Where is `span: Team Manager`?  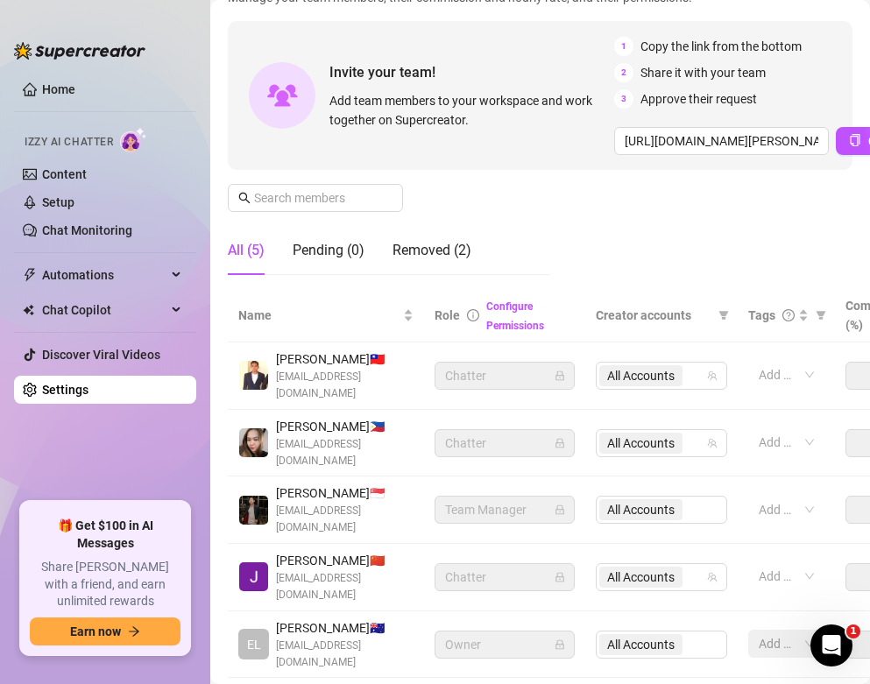
span: Team Manager is located at coordinates (505, 510).